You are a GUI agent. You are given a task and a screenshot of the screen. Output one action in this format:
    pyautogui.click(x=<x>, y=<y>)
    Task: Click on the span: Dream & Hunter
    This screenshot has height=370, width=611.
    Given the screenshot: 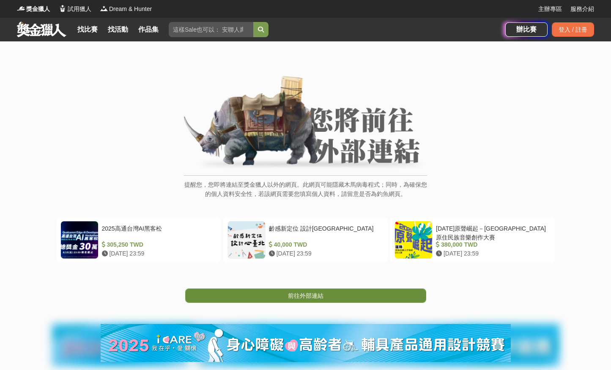 What is the action you would take?
    pyautogui.click(x=130, y=9)
    